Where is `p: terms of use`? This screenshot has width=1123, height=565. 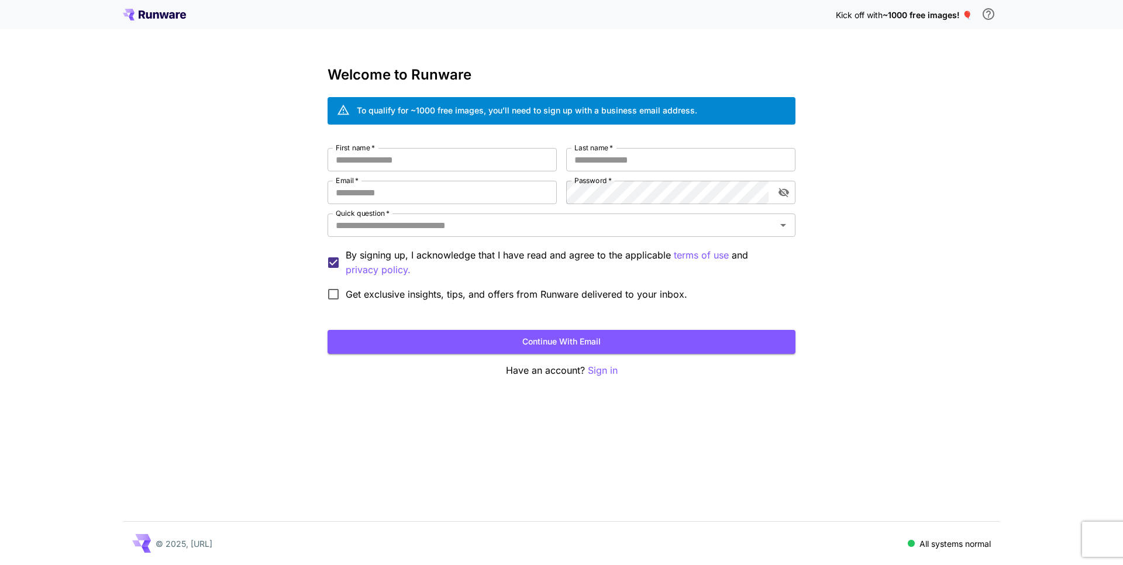
p: terms of use is located at coordinates (701, 255).